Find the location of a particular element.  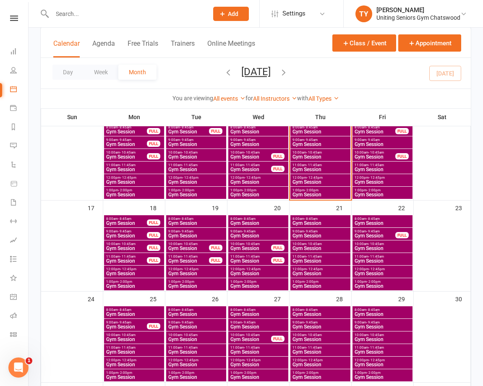

button: Free Trials is located at coordinates (143, 48).